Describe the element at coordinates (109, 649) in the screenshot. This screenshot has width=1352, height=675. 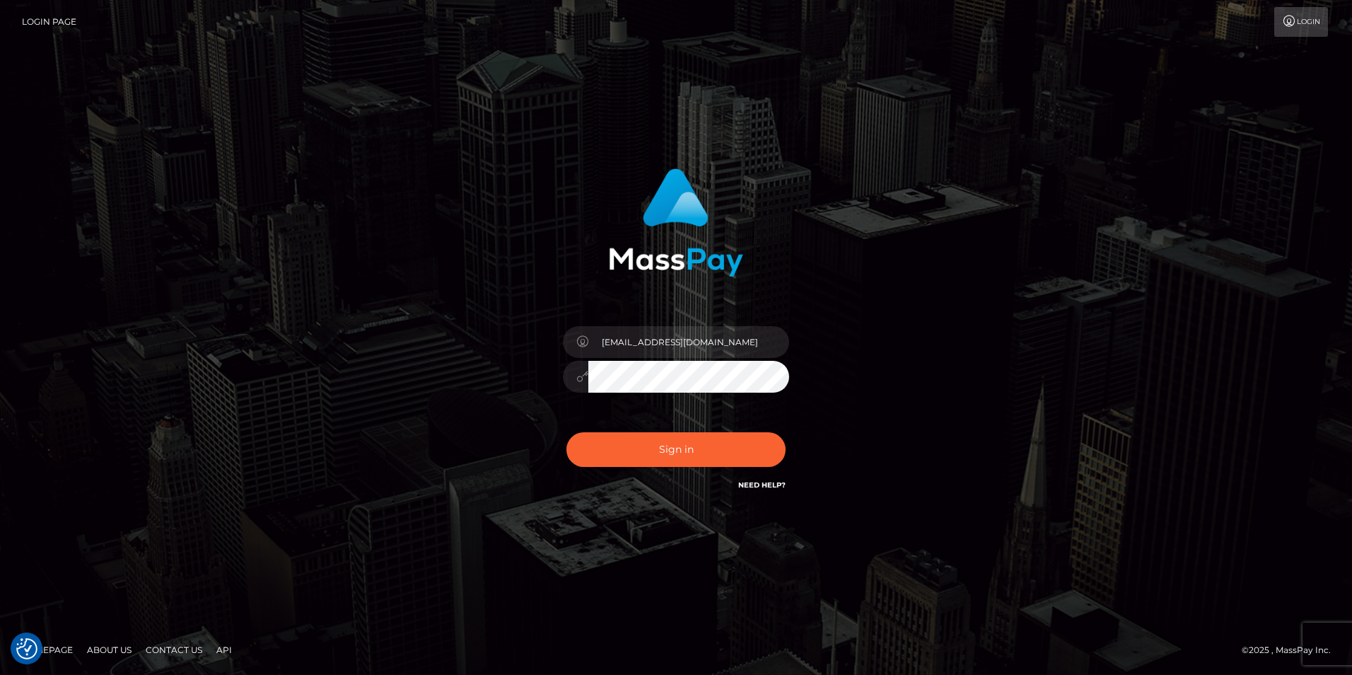
I see `a: About Us` at that location.